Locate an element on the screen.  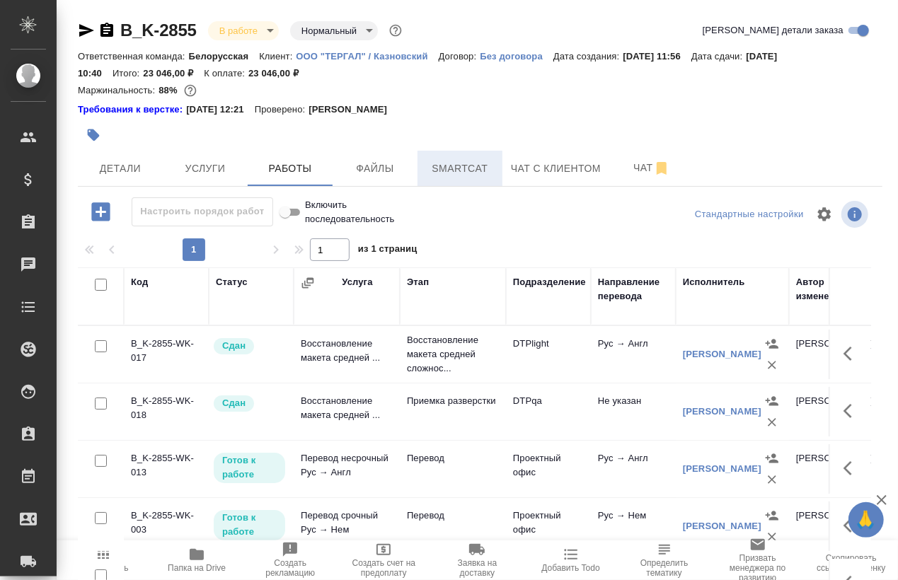
span: Добавить Todo is located at coordinates (570, 568).